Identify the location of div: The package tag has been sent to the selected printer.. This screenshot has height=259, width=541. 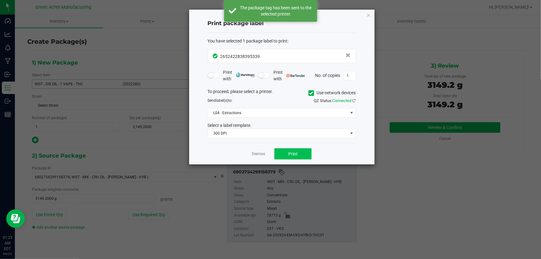
(276, 11).